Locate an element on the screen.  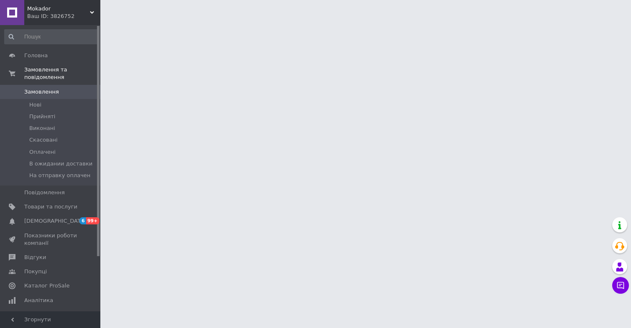
span: Скасовані is located at coordinates (44, 140).